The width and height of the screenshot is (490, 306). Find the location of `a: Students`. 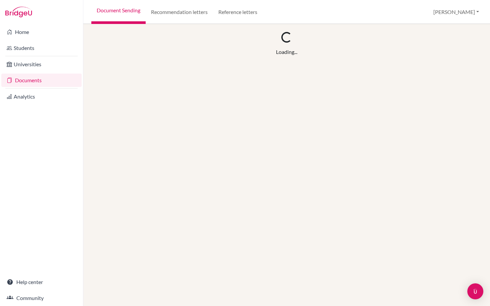

a: Students is located at coordinates (41, 48).